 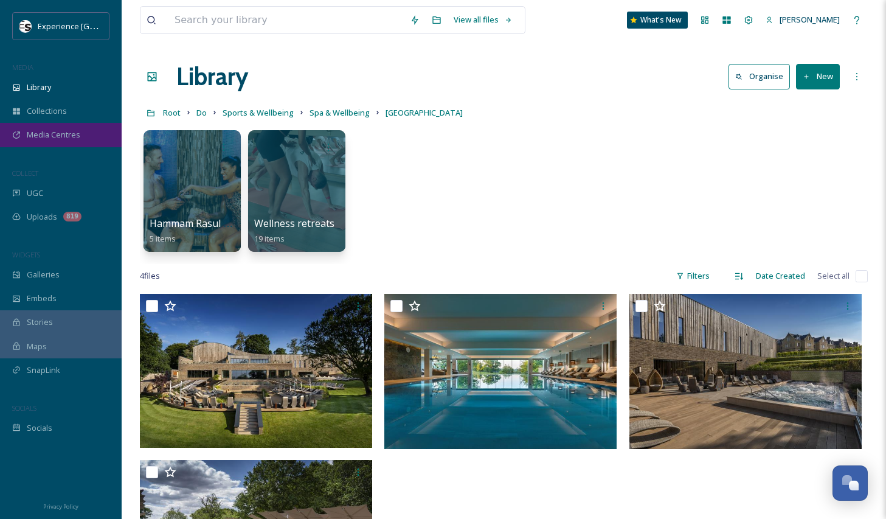 What do you see at coordinates (657, 20) in the screenshot?
I see `div: What's New` at bounding box center [657, 20].